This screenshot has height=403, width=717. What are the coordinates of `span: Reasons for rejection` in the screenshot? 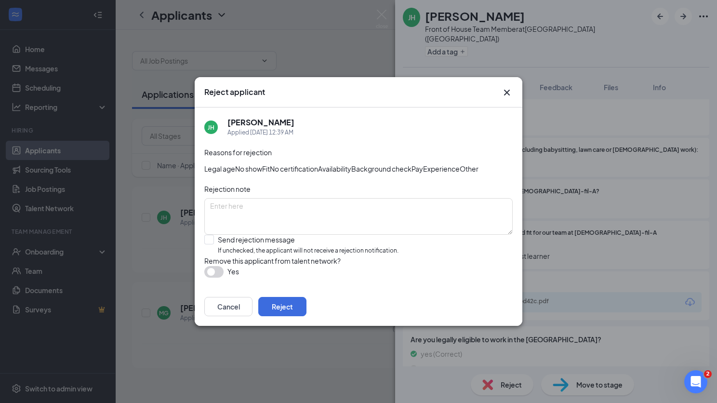 It's located at (238, 152).